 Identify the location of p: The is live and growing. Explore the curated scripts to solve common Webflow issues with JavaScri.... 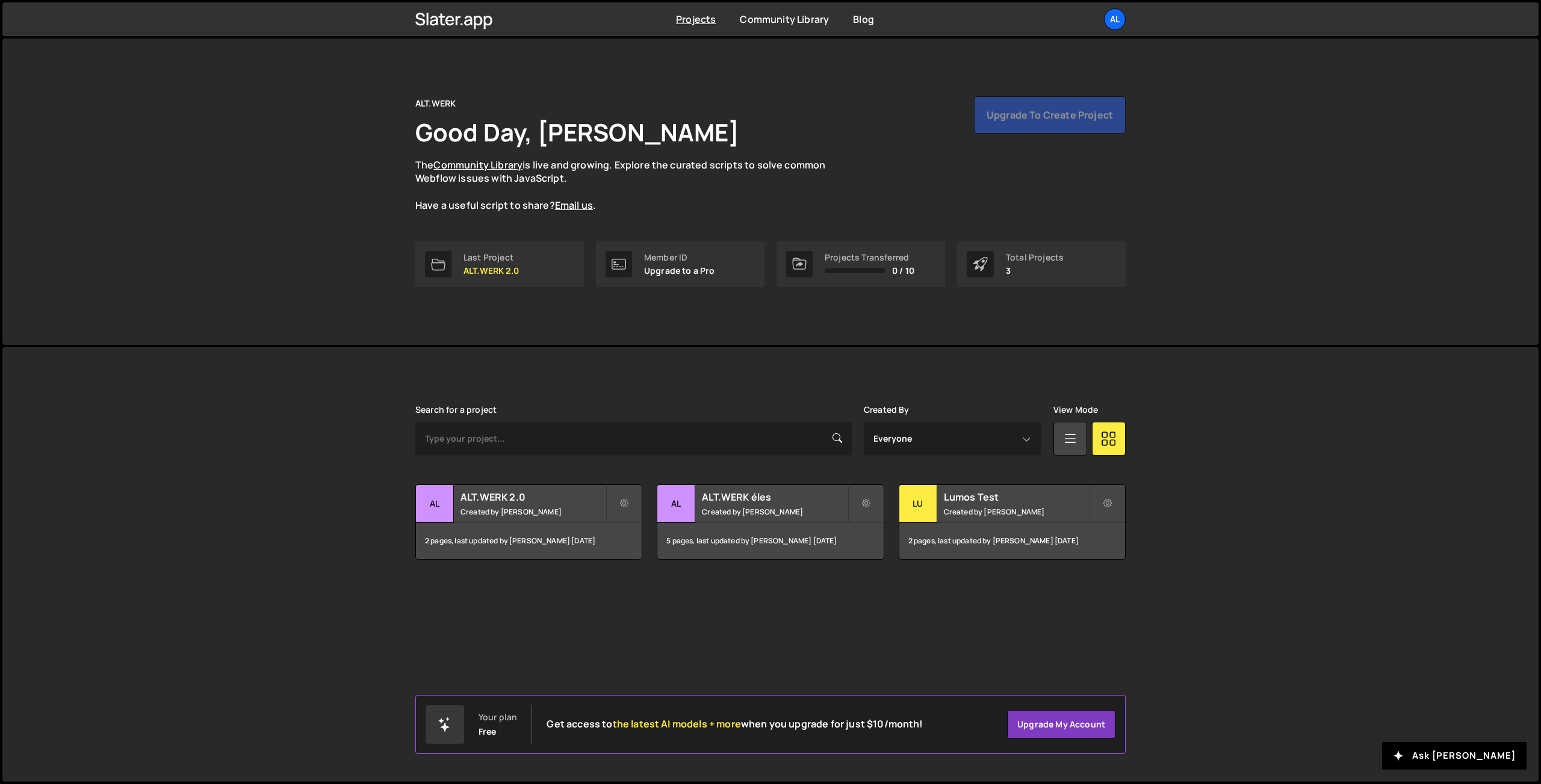
(632, 186).